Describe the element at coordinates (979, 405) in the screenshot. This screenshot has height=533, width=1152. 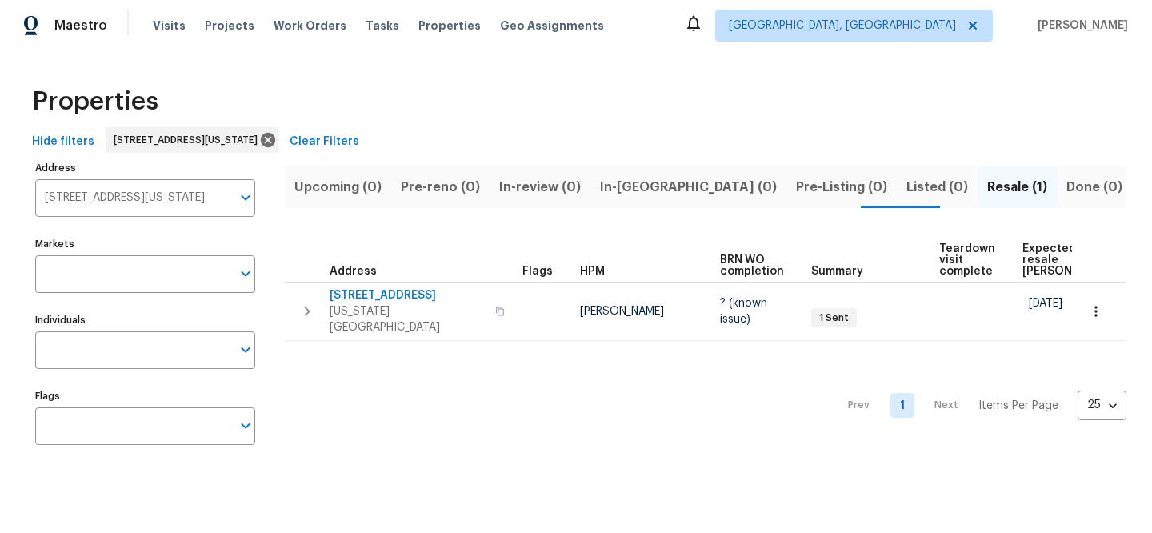
I see `nav: Pagination Navigation` at that location.